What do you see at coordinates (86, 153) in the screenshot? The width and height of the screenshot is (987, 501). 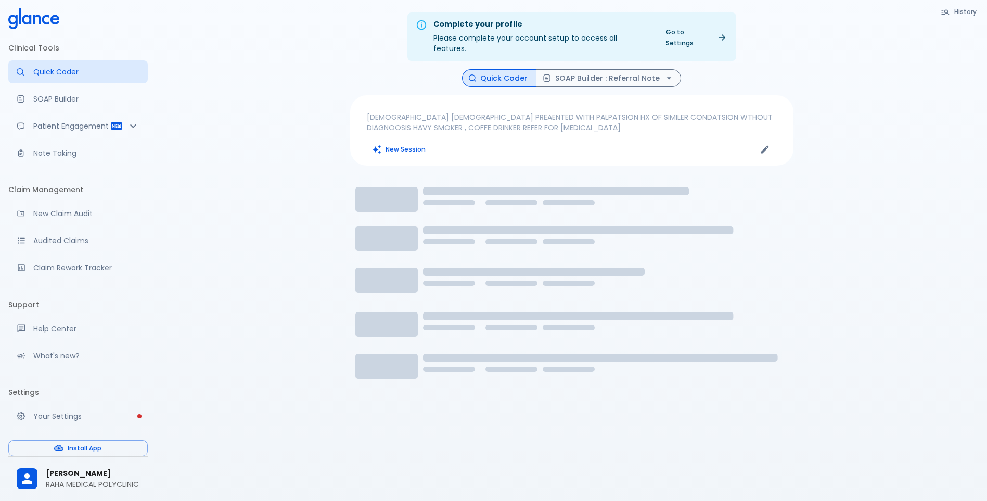 I see `p: Note Taking` at bounding box center [86, 153].